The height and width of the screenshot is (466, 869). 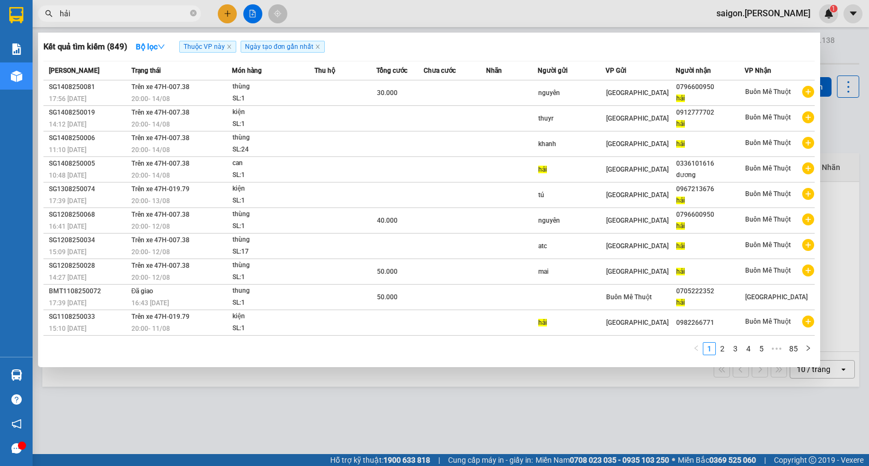 I want to click on span: Người nhận, so click(x=693, y=71).